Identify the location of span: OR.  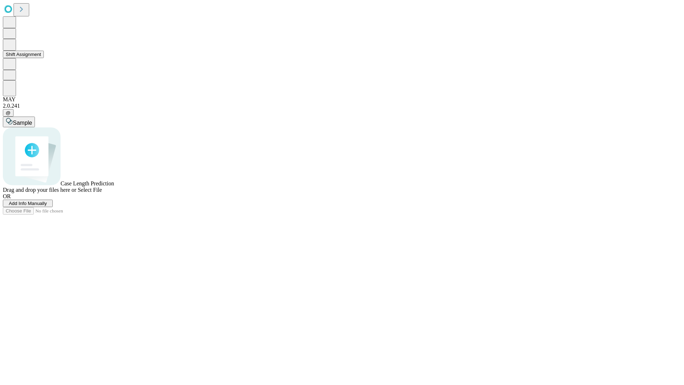
(7, 196).